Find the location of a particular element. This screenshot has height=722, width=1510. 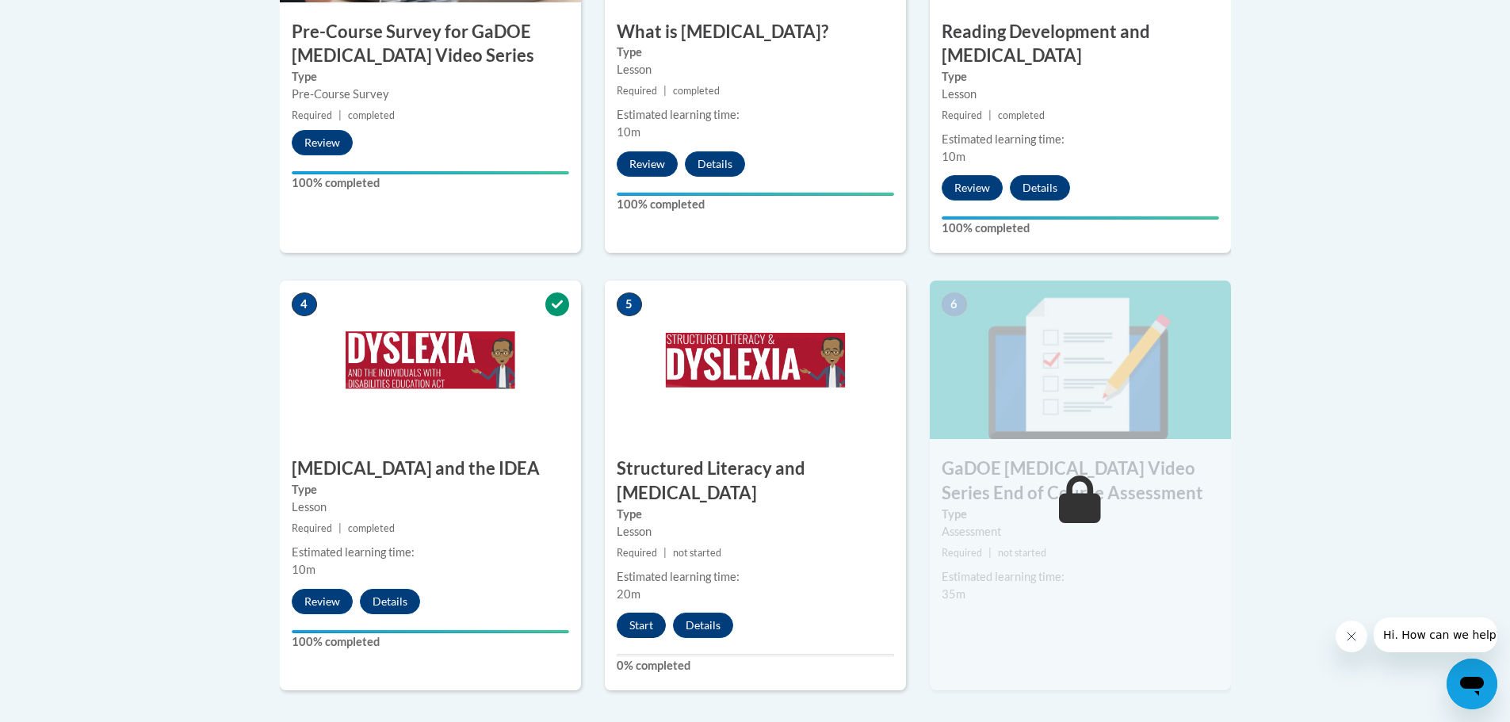

span: 4 is located at coordinates (304, 304).